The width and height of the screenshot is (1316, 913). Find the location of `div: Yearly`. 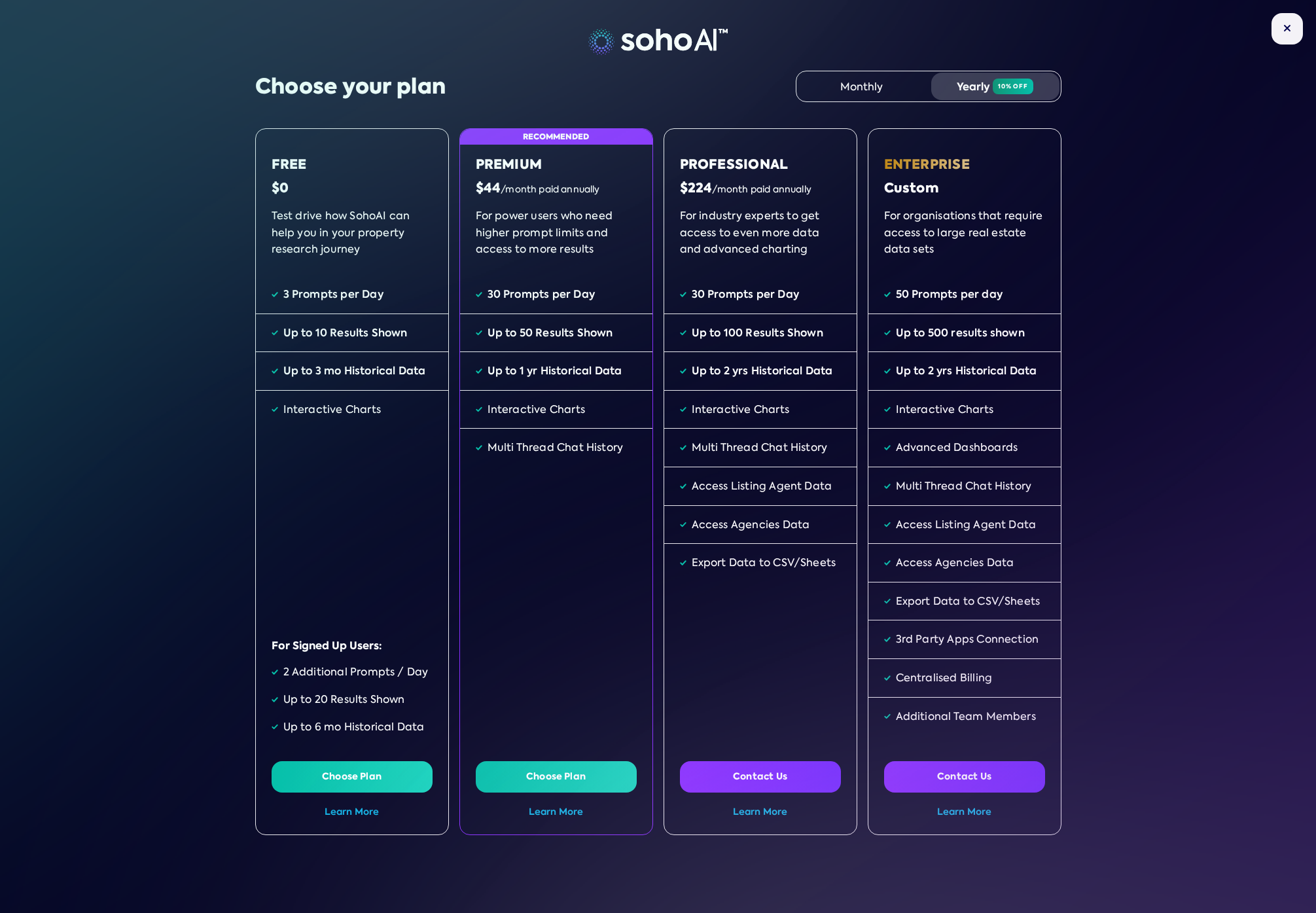

div: Yearly is located at coordinates (995, 86).